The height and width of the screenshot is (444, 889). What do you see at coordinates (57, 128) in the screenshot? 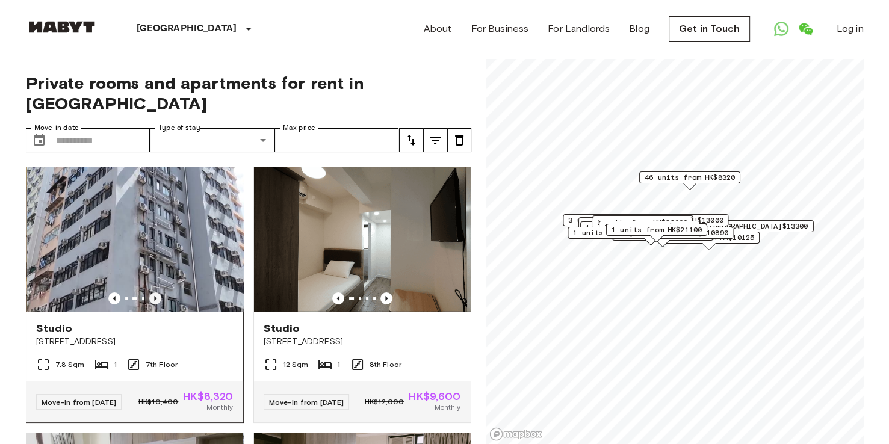
I see `label: Move-in date` at bounding box center [57, 128].